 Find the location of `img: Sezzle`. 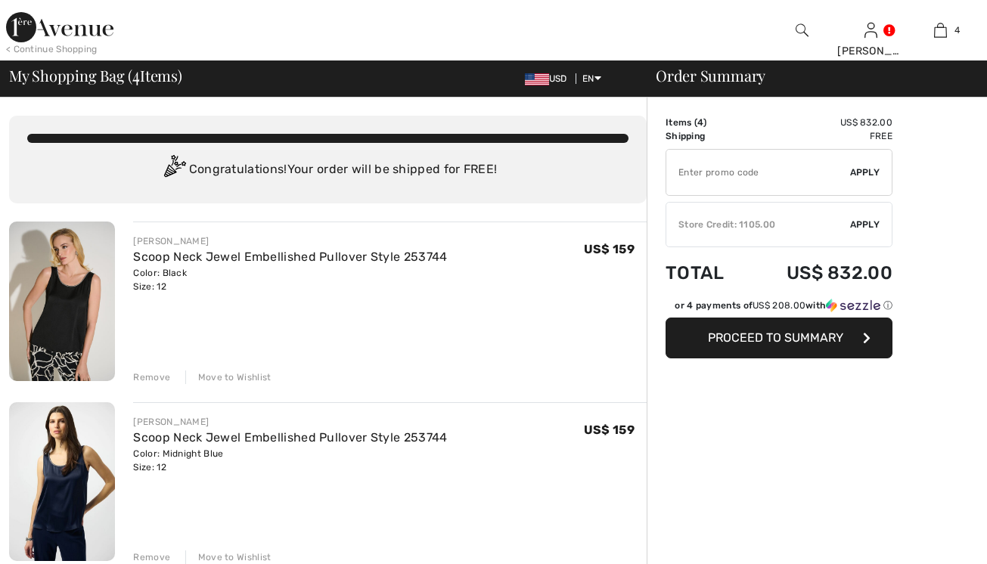

img: Sezzle is located at coordinates (853, 306).